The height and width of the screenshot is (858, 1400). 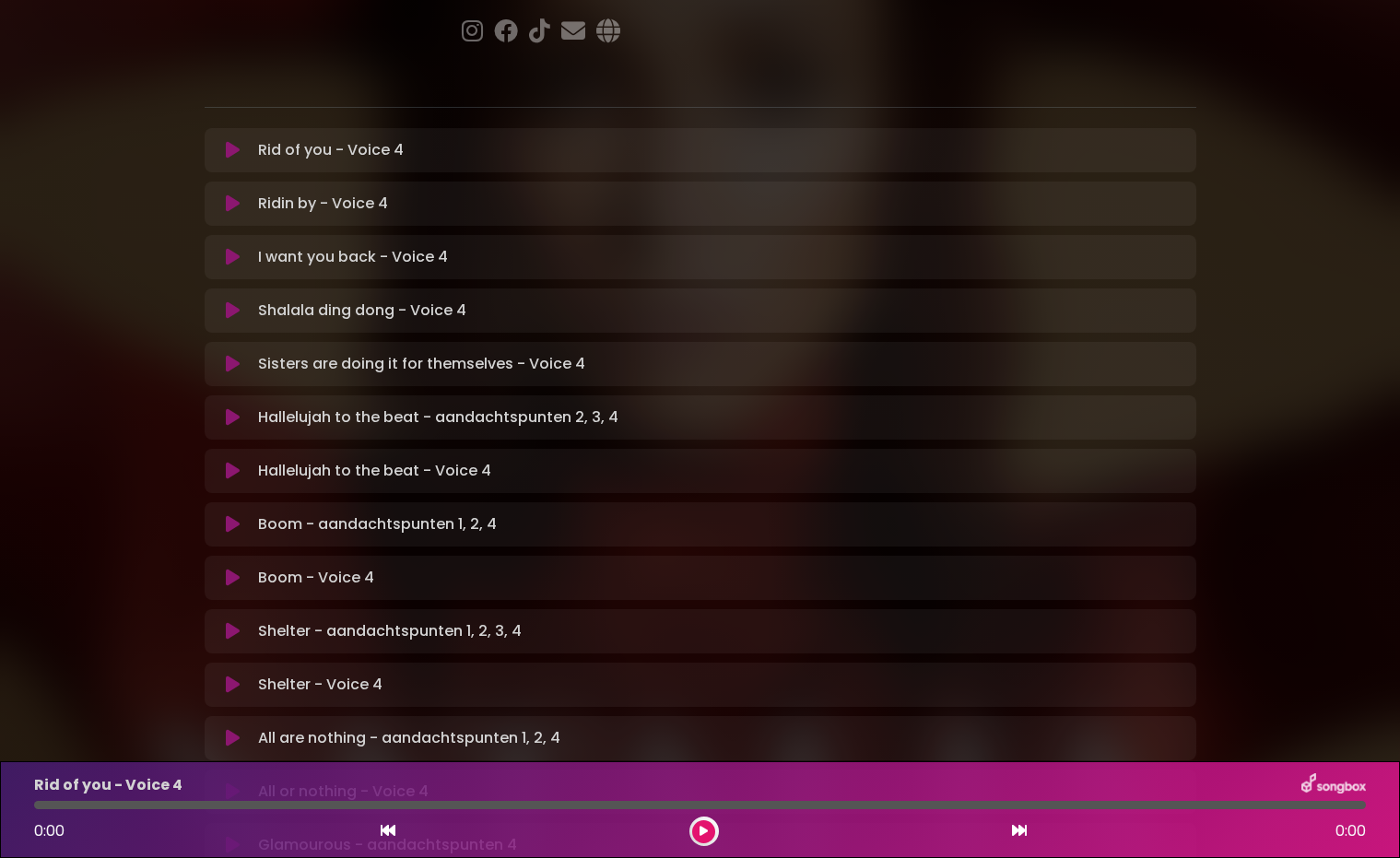 What do you see at coordinates (322, 204) in the screenshot?
I see `p: Ridin by - Voice 4` at bounding box center [322, 204].